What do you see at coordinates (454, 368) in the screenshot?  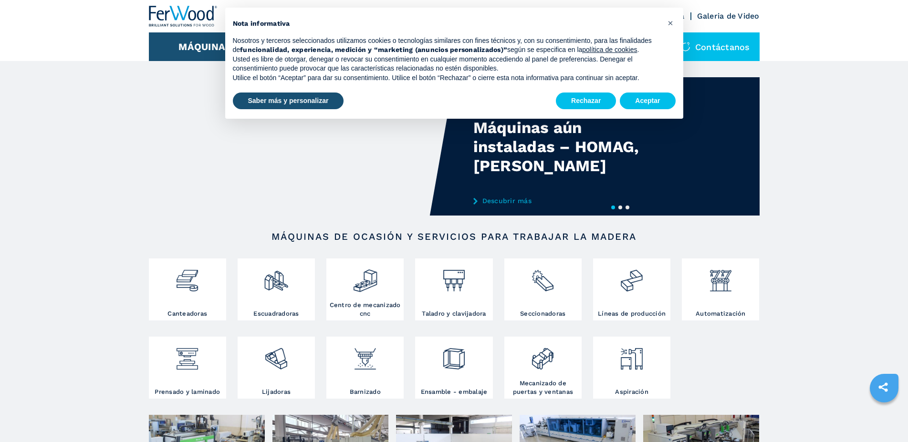 I see `a: Ensamble - embalaje` at bounding box center [454, 368].